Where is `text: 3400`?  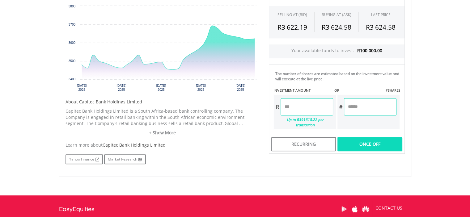
text: 3400 is located at coordinates (72, 79).